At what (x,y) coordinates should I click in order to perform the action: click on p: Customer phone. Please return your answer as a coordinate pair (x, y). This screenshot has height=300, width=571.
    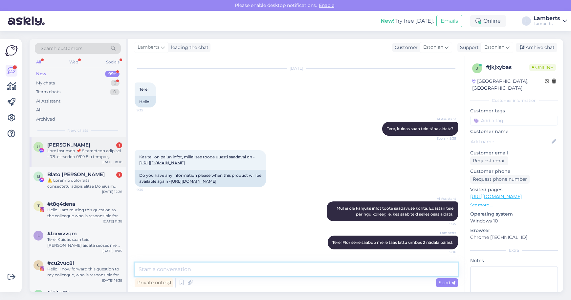
    Looking at the image, I should click on (514, 171).